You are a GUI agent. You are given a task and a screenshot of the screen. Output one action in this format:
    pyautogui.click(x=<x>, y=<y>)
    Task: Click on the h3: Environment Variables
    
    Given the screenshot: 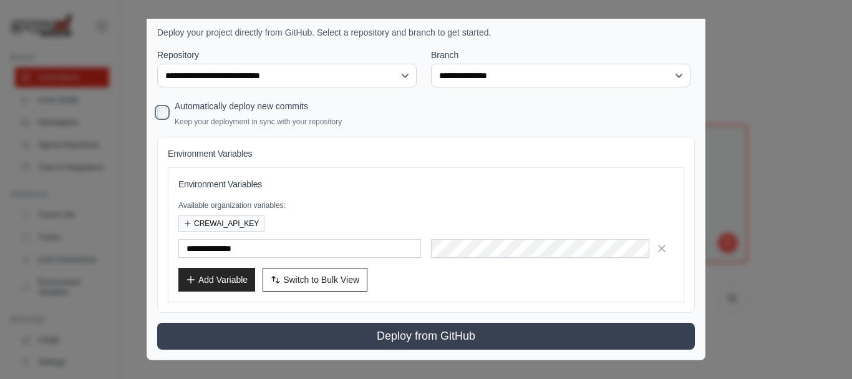 What is the action you would take?
    pyautogui.click(x=426, y=184)
    